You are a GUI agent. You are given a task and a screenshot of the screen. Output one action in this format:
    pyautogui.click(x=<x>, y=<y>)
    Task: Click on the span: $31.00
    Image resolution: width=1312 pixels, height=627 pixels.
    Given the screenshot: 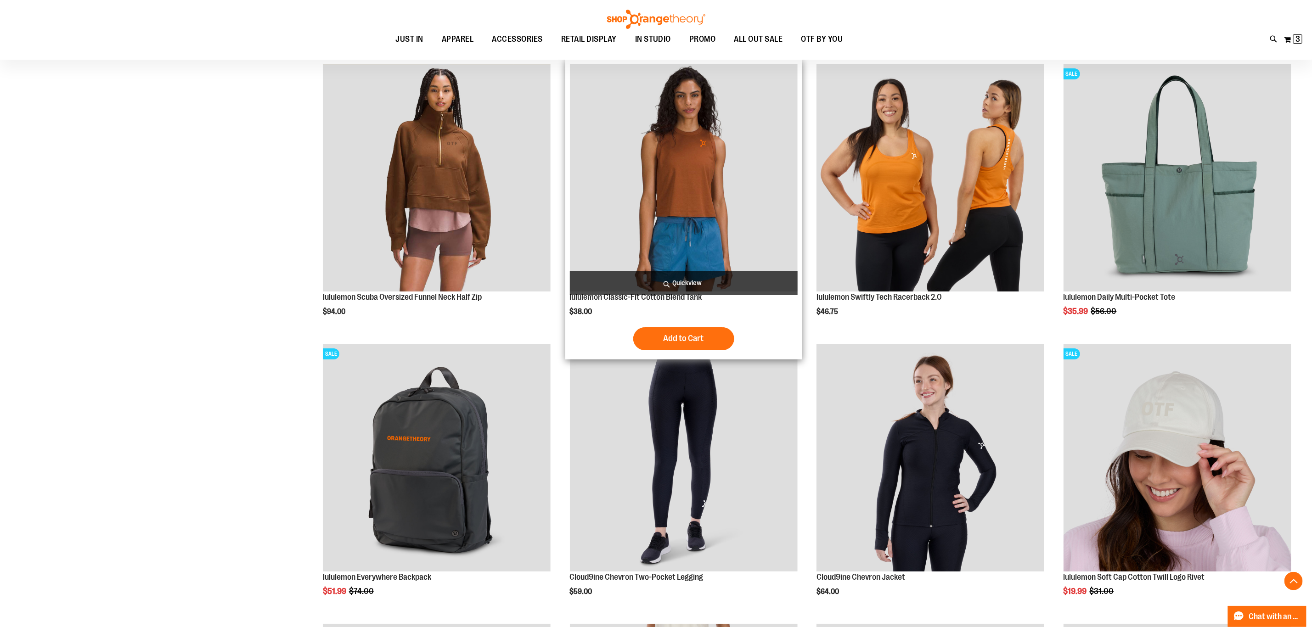 What is the action you would take?
    pyautogui.click(x=1103, y=592)
    